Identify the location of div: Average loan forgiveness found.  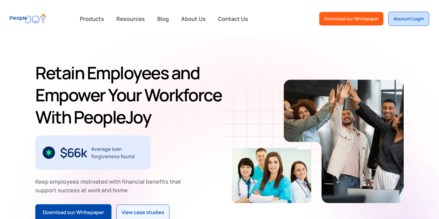
(117, 153).